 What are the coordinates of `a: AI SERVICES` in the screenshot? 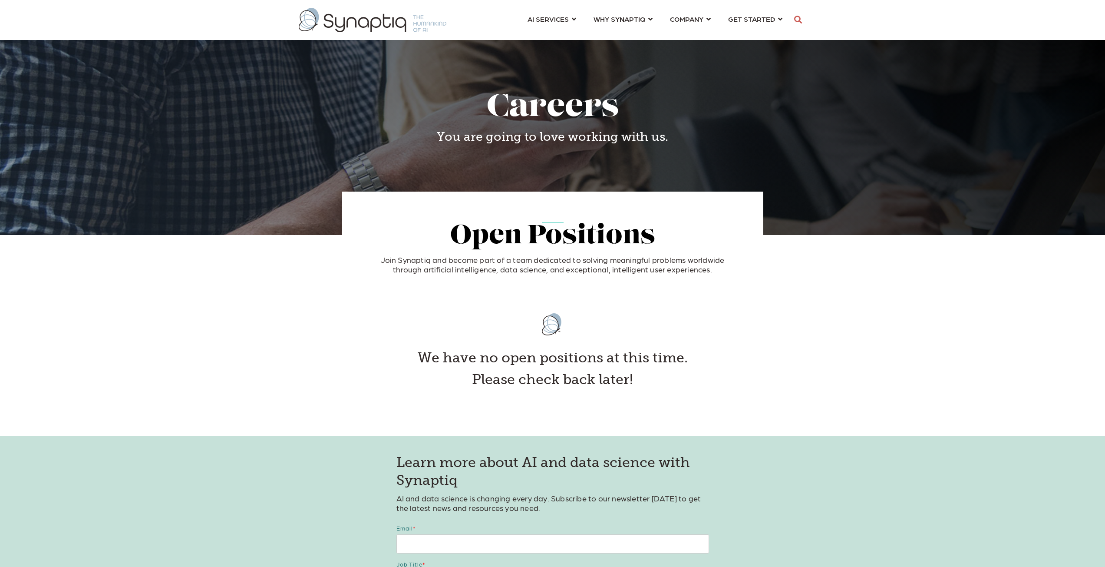 It's located at (552, 19).